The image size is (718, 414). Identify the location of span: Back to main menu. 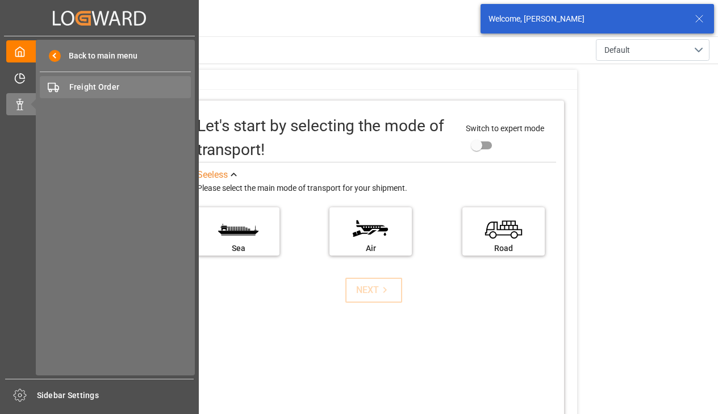
(99, 56).